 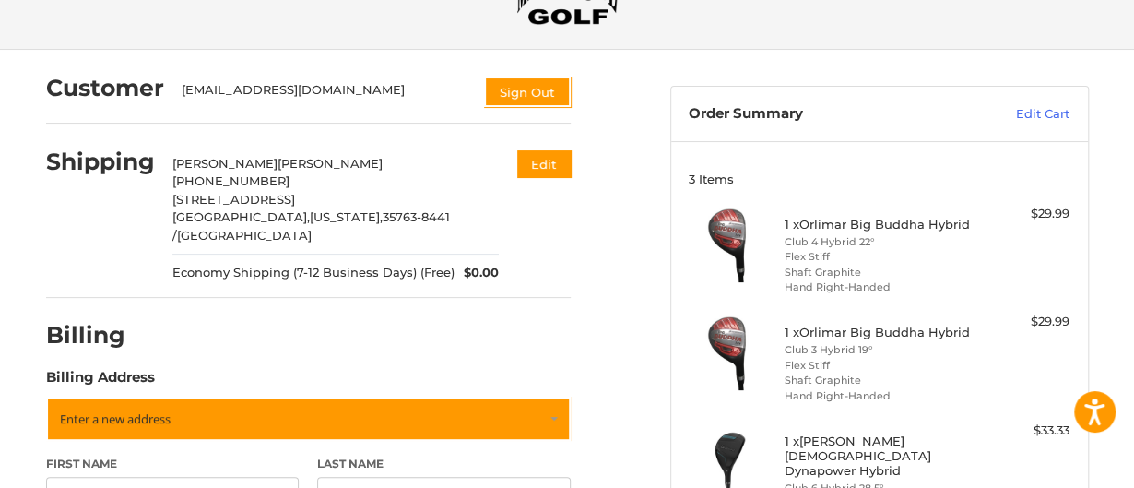 What do you see at coordinates (527, 91) in the screenshot?
I see `button: Sign Out` at bounding box center [527, 91].